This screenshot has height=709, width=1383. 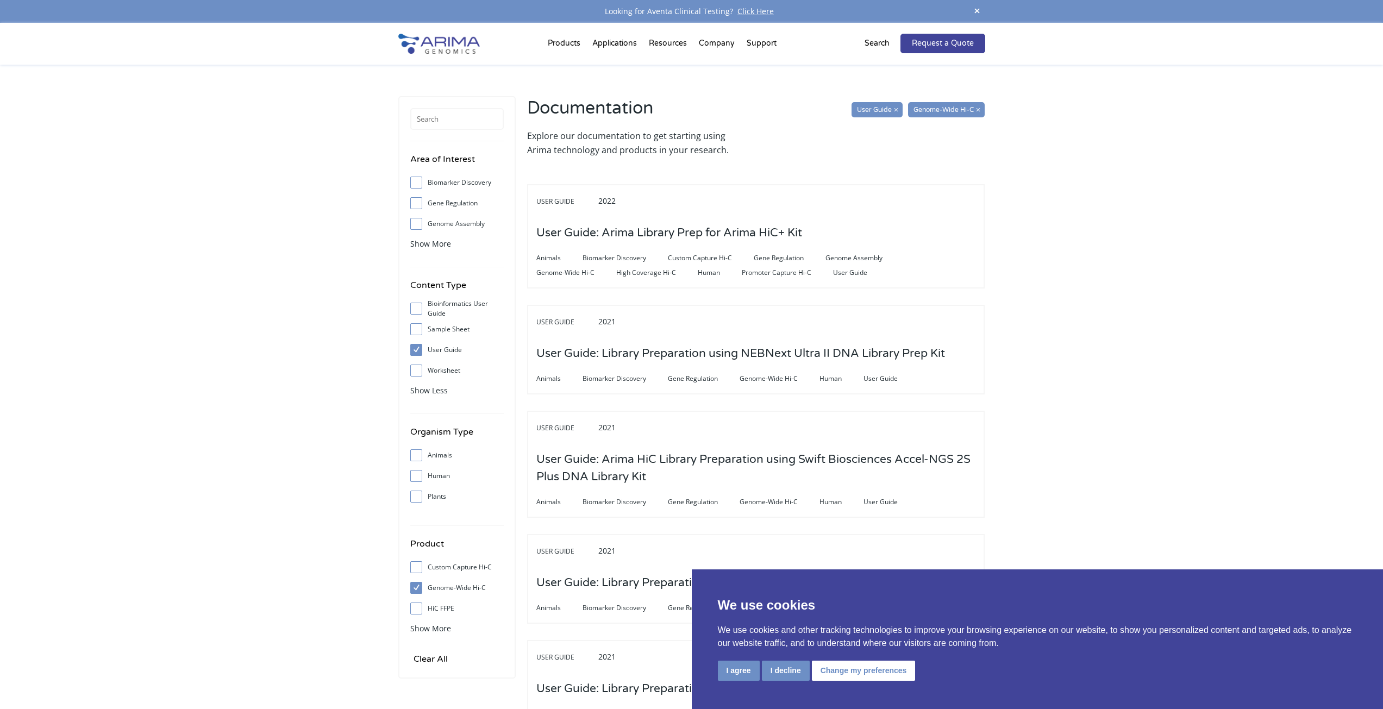 What do you see at coordinates (457, 163) in the screenshot?
I see `h4: Area of Interest` at bounding box center [457, 163].